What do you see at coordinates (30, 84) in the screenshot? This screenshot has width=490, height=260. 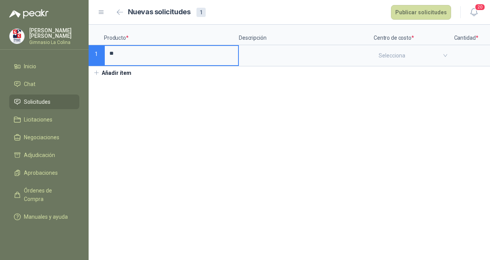 I see `span: Chat` at bounding box center [30, 84].